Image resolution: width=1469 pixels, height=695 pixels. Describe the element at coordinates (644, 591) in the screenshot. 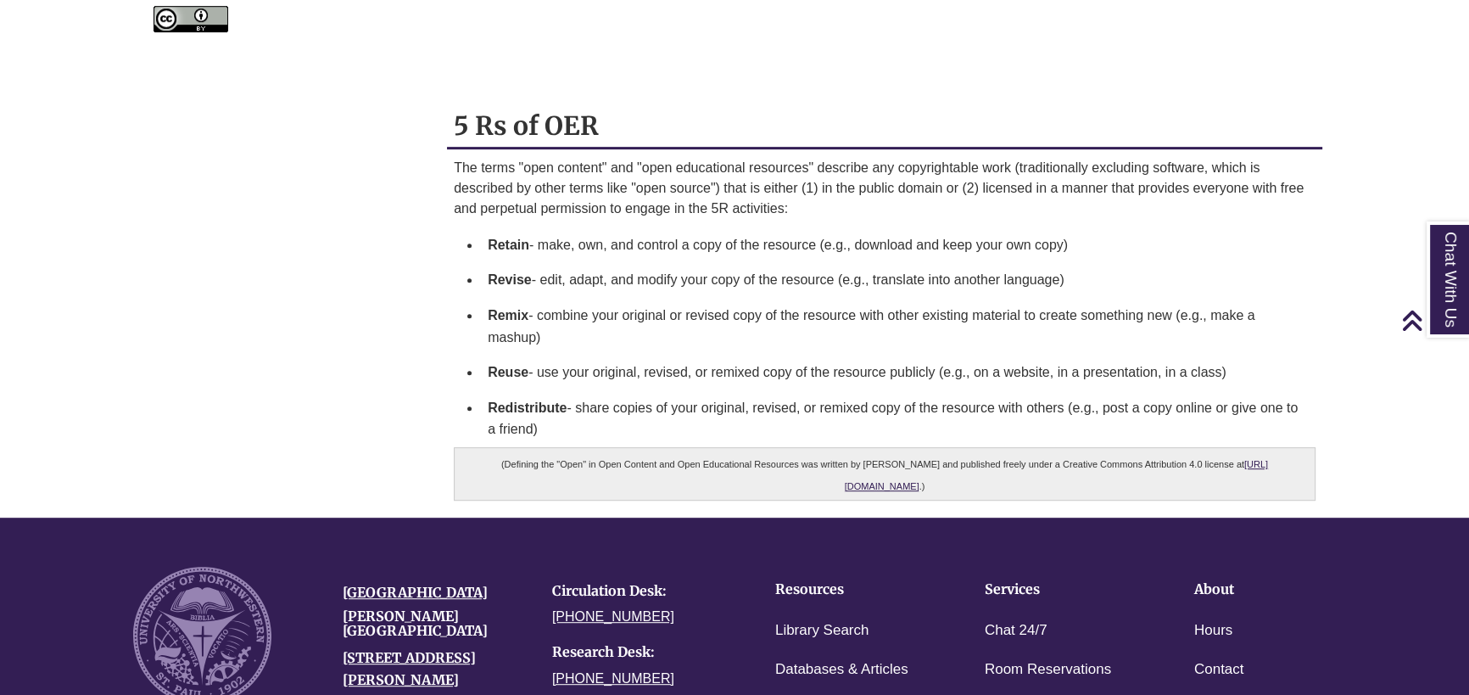

I see `h4: Circulation Desk:` at that location.